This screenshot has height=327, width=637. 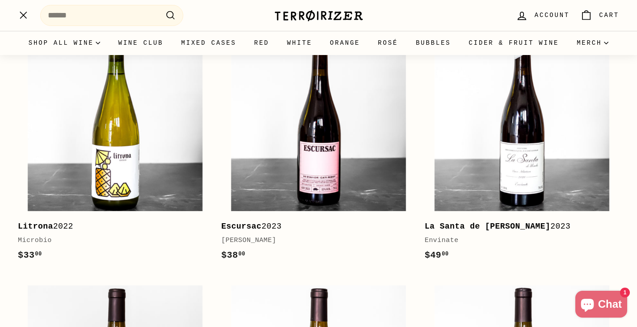 I want to click on a: Cider & Fruit Wine, so click(x=514, y=43).